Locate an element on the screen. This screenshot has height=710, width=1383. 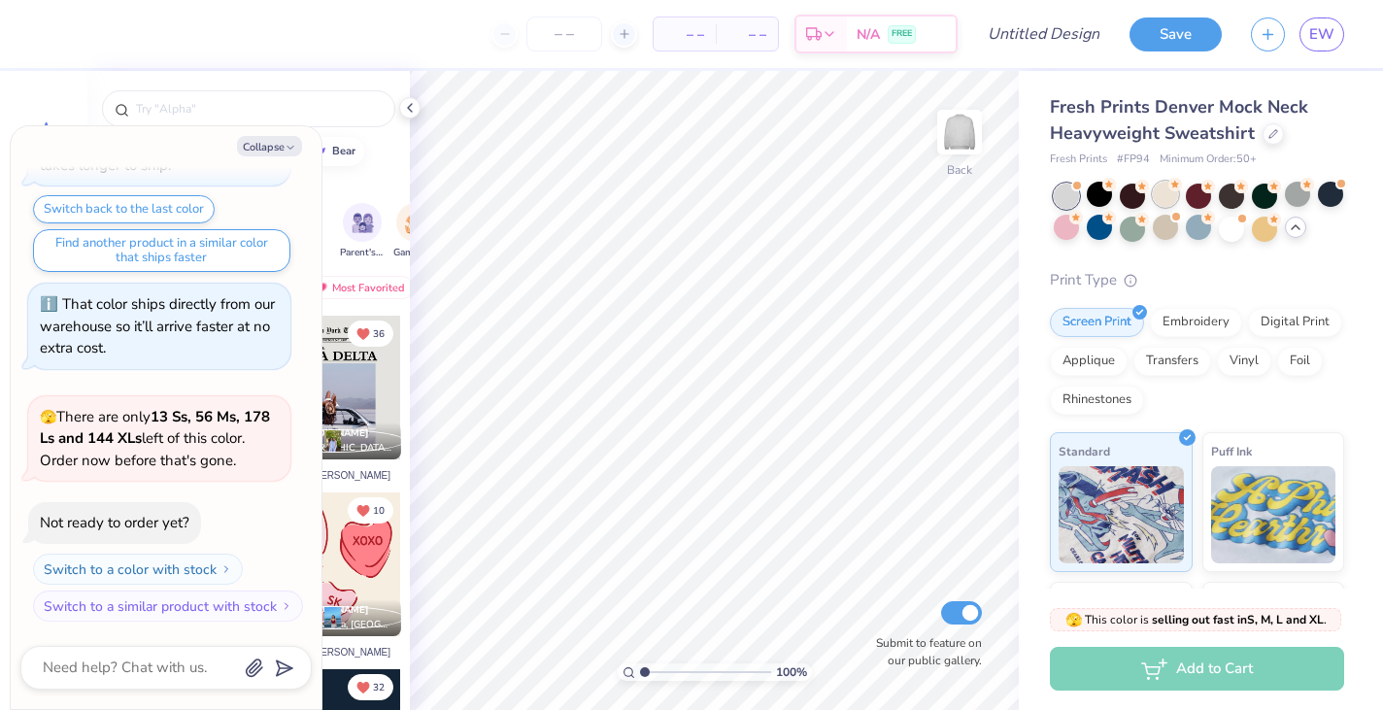
img: Back is located at coordinates (959, 132).